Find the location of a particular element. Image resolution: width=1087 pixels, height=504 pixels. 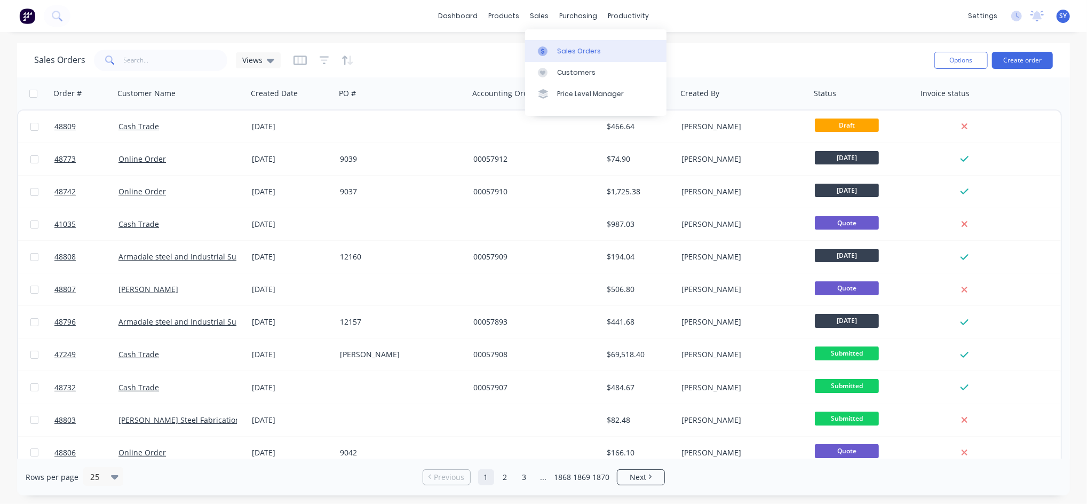

span: 41035 is located at coordinates (65, 224).